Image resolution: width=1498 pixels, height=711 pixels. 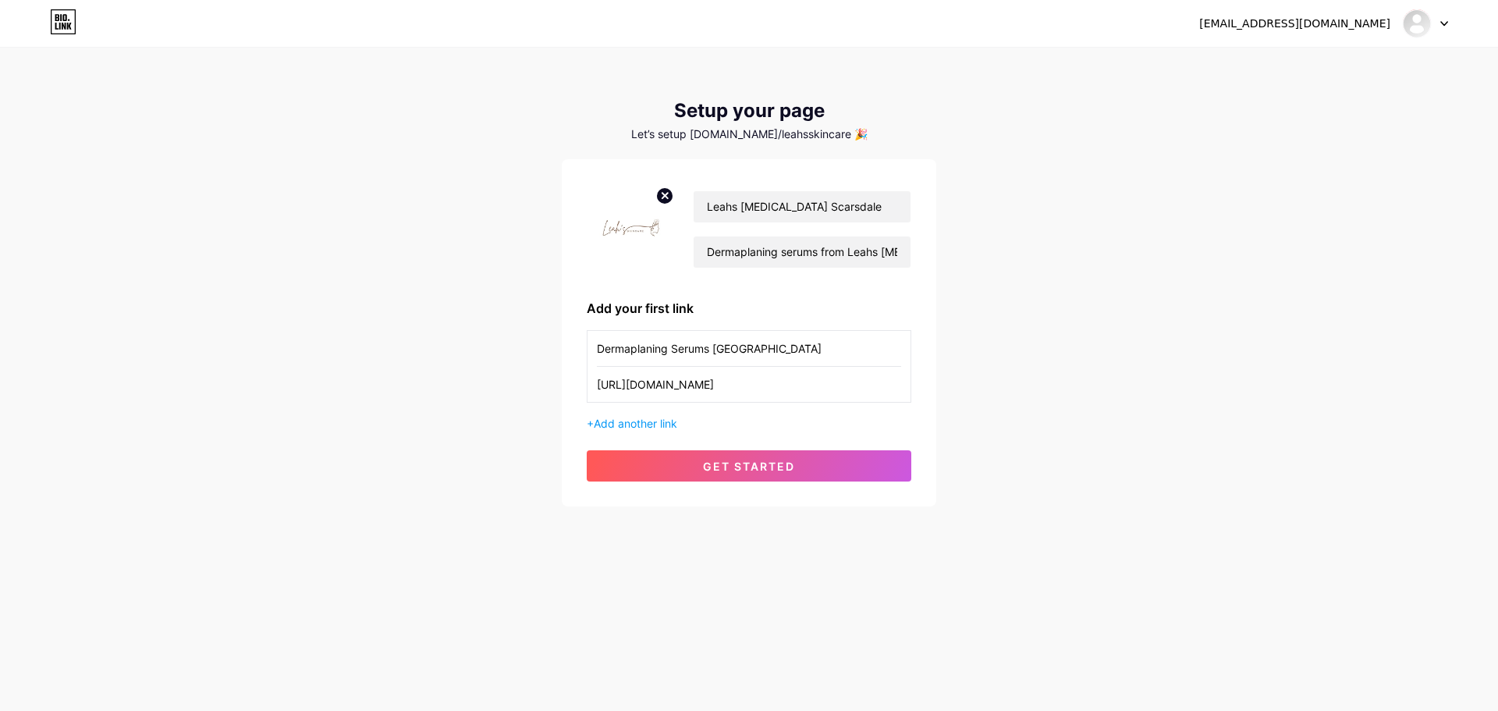 I want to click on div: Add your first link, so click(x=749, y=308).